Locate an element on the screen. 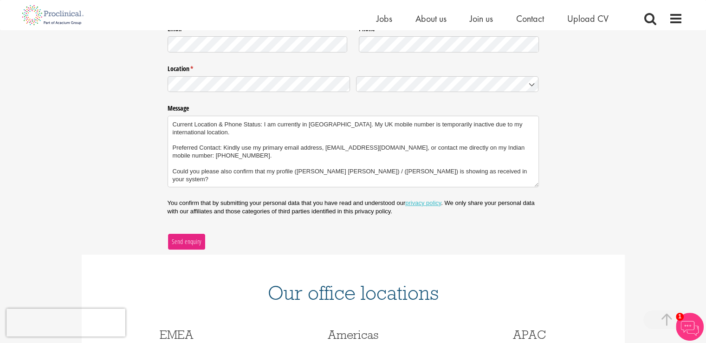 The height and width of the screenshot is (343, 706). span: Join us is located at coordinates (481, 19).